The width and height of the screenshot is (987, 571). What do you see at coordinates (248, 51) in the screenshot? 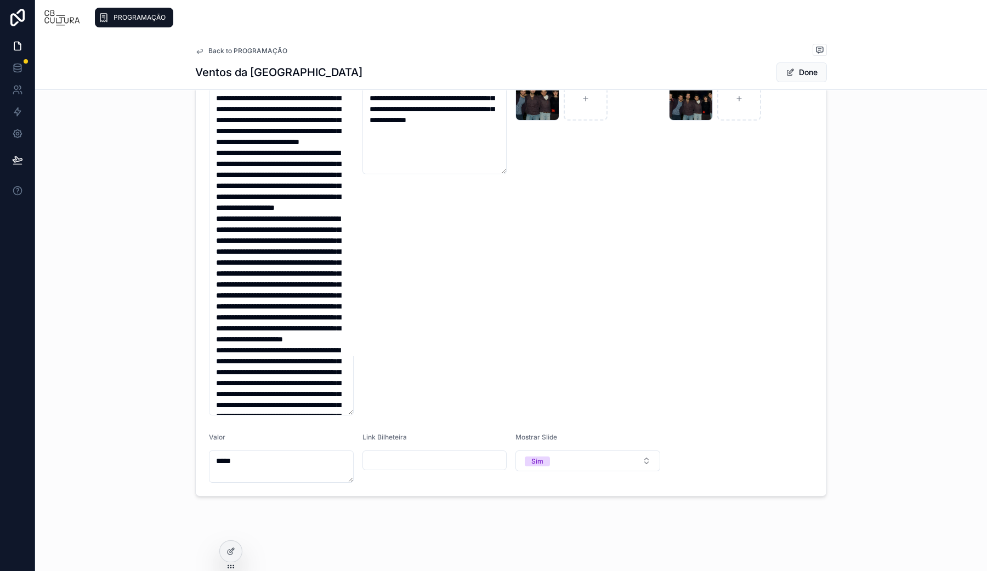
I see `span: Back to PROGRAMAÇÃO` at bounding box center [248, 51].